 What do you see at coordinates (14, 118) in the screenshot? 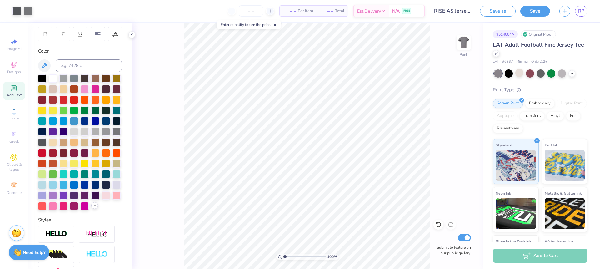
I see `span: Upload` at bounding box center [14, 118].